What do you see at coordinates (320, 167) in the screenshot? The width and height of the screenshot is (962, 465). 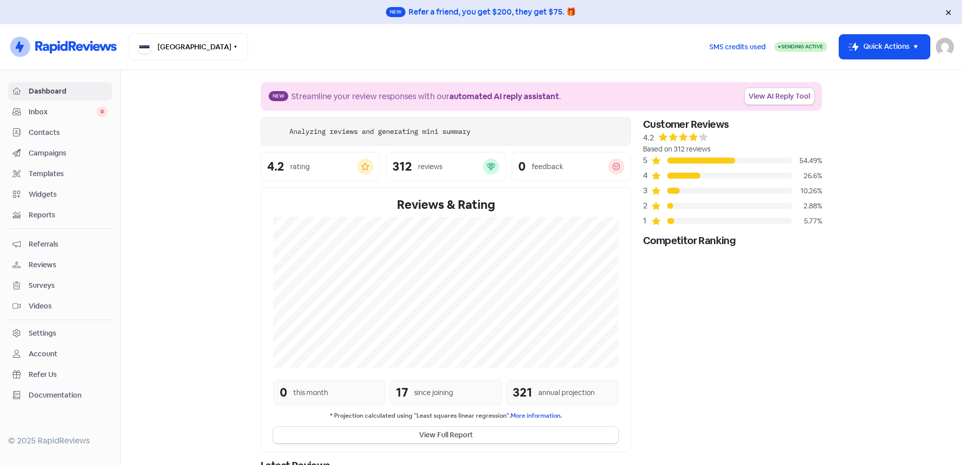 I see `a: 4.2rating` at bounding box center [320, 167].